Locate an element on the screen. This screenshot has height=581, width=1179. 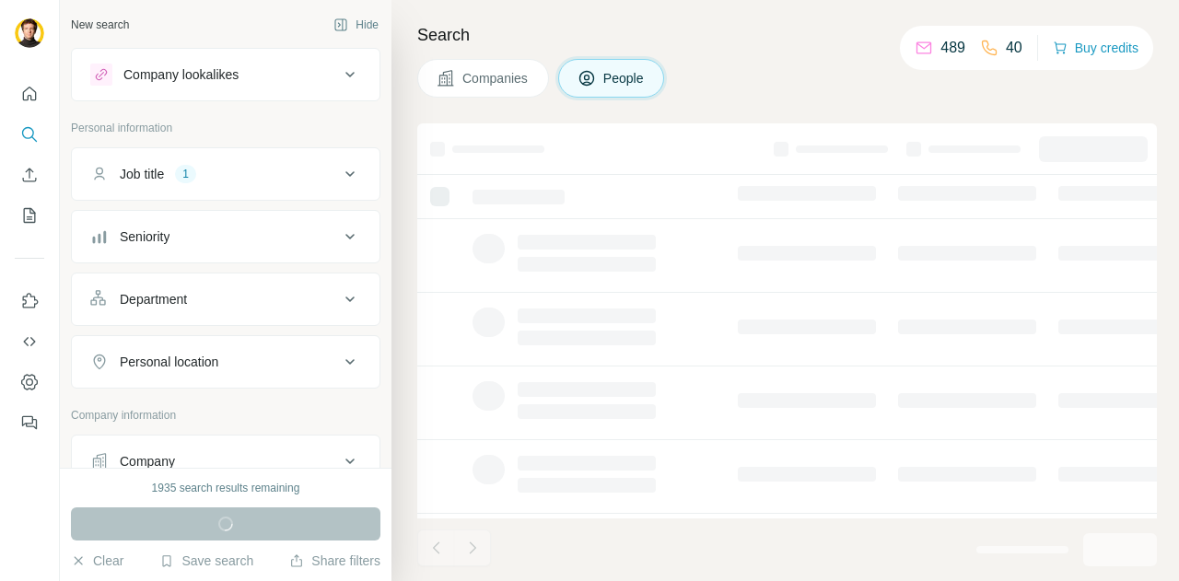
button: Job title1 is located at coordinates (226, 174).